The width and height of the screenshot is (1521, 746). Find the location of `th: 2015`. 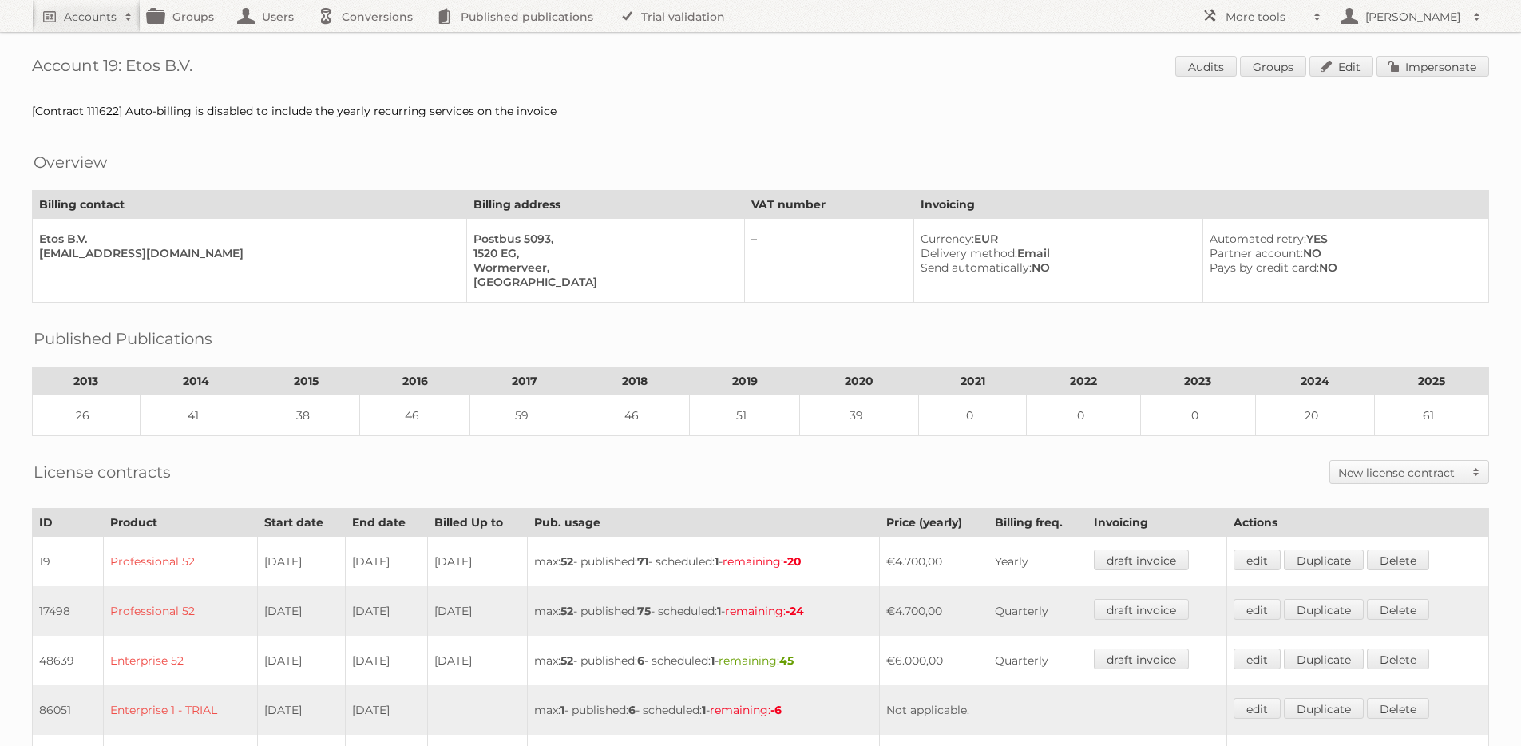

th: 2015 is located at coordinates (306, 381).